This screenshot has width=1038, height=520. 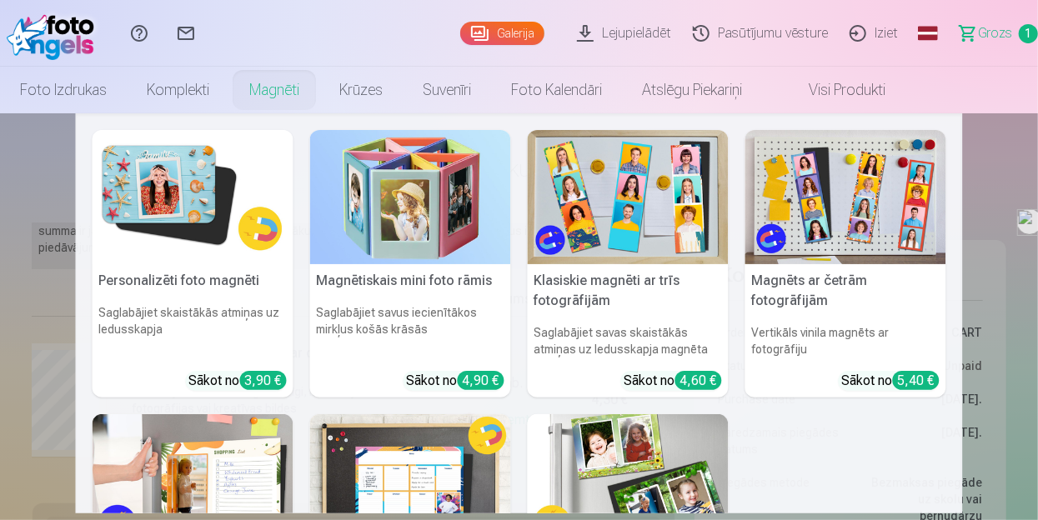 I want to click on a: Magnēti, so click(x=274, y=90).